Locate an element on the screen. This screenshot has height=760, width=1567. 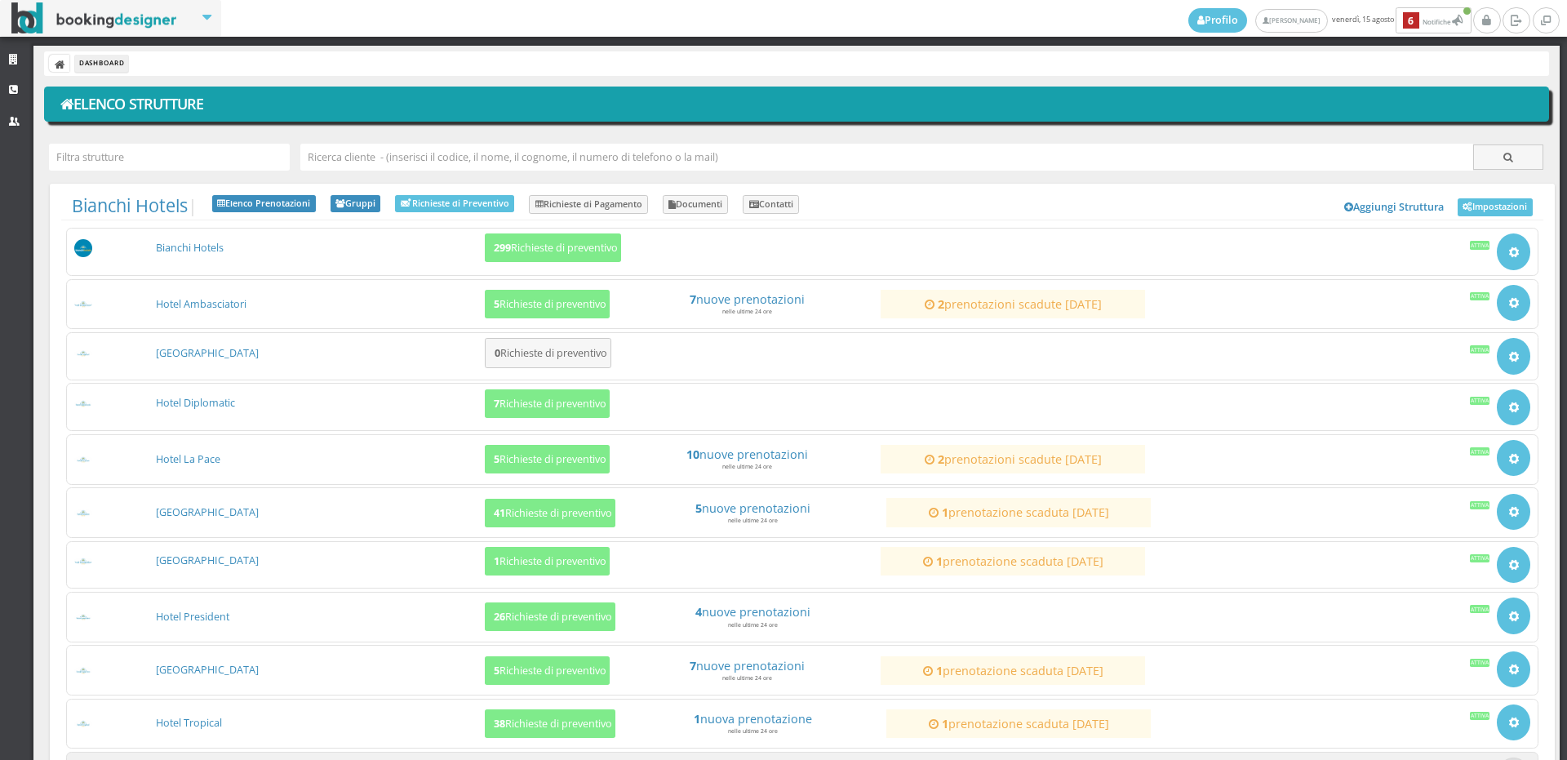
input: Filtra strutture is located at coordinates (169, 157).